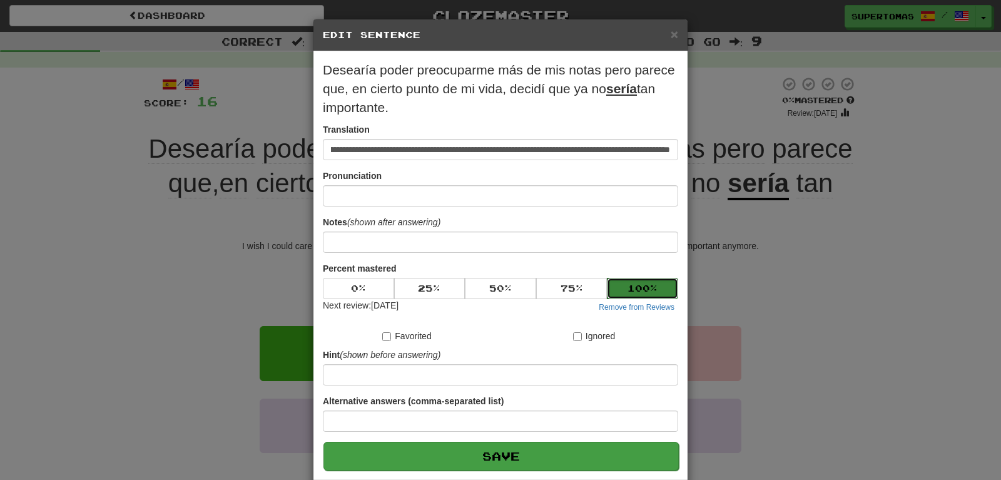 The image size is (1001, 480). Describe the element at coordinates (500, 288) in the screenshot. I see `div: Percent mastered` at that location.